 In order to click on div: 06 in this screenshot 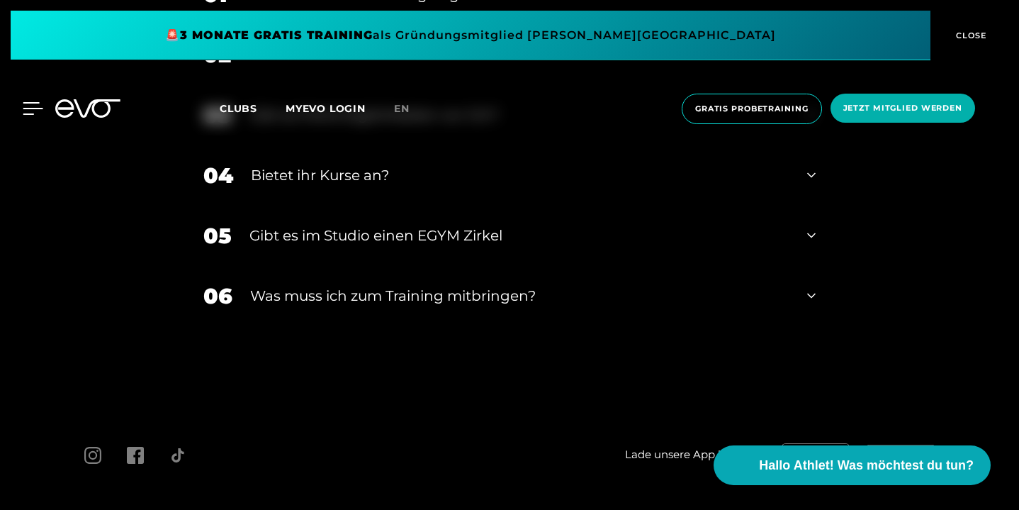, I will do `click(218, 296)`.